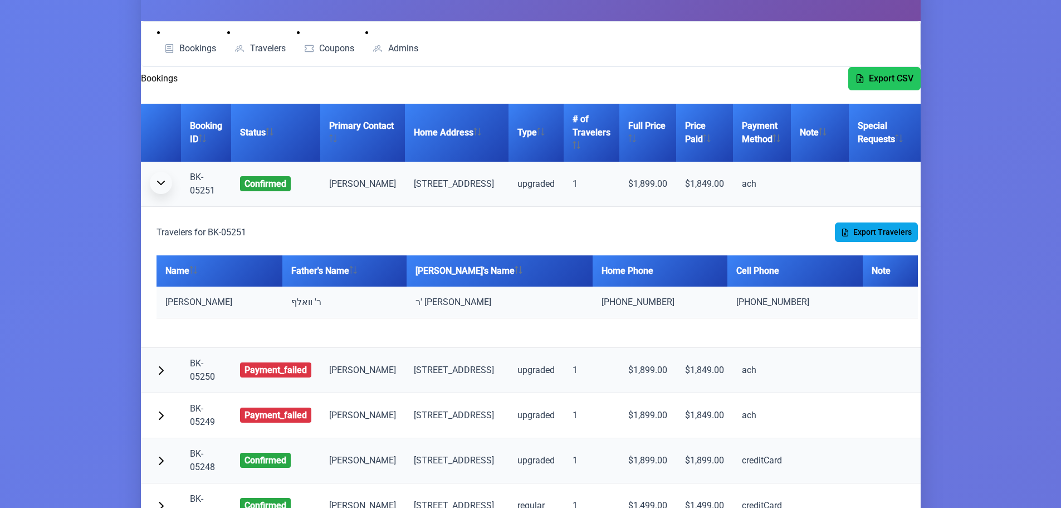 This screenshot has height=508, width=1061. I want to click on h2: Bookings, so click(159, 79).